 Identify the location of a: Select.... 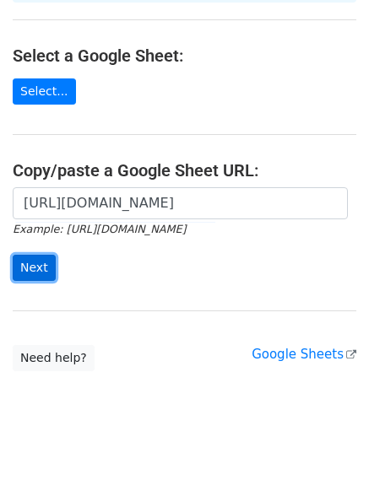
(44, 91).